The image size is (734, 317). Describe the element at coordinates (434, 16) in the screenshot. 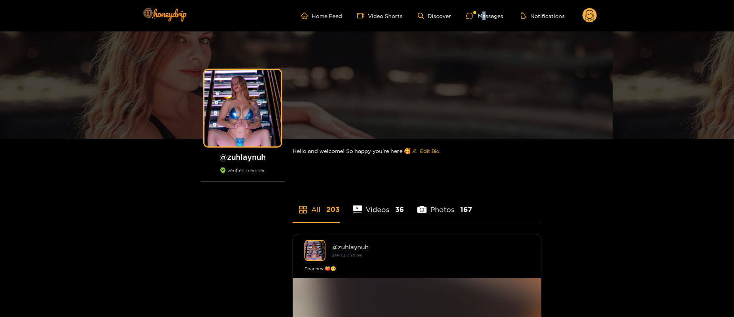

I see `a: Discover` at that location.